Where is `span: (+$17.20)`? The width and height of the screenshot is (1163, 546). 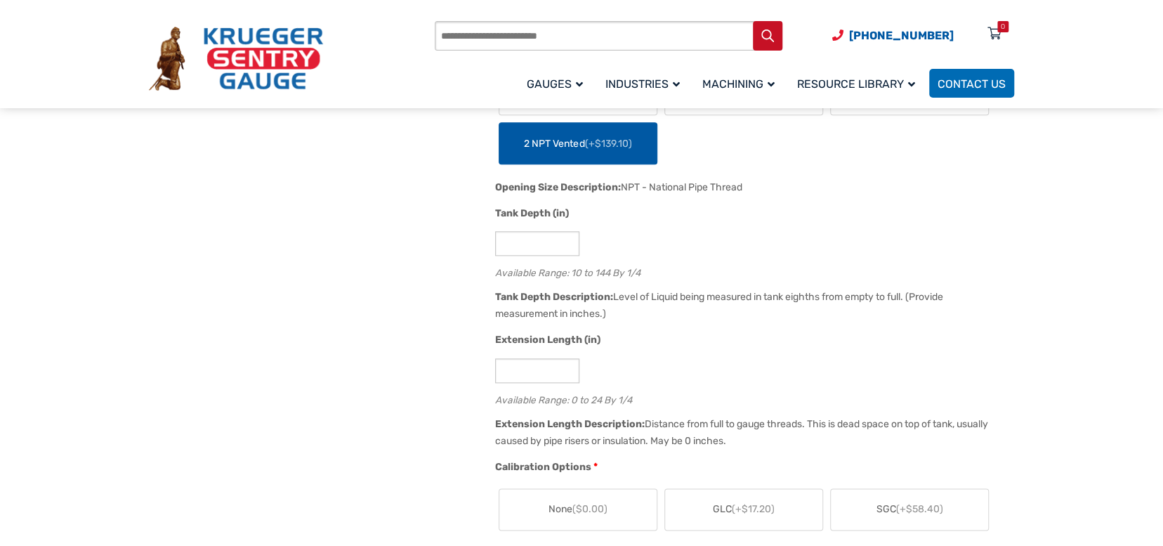
span: (+$17.20) is located at coordinates (753, 508).